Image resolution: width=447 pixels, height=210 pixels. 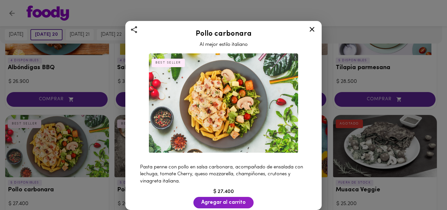 What do you see at coordinates (168, 63) in the screenshot?
I see `div: BEST SELLER` at bounding box center [168, 63].